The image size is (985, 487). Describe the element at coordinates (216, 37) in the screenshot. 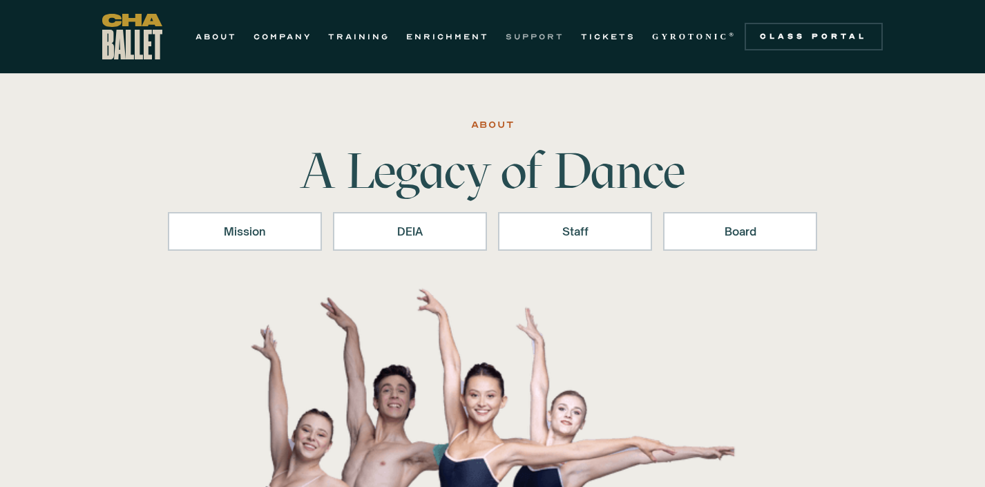

I see `a: ABOUT` at that location.